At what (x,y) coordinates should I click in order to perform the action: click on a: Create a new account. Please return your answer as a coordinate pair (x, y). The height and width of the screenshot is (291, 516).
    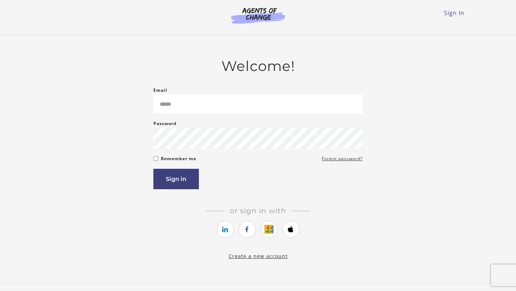
    Looking at the image, I should click on (258, 256).